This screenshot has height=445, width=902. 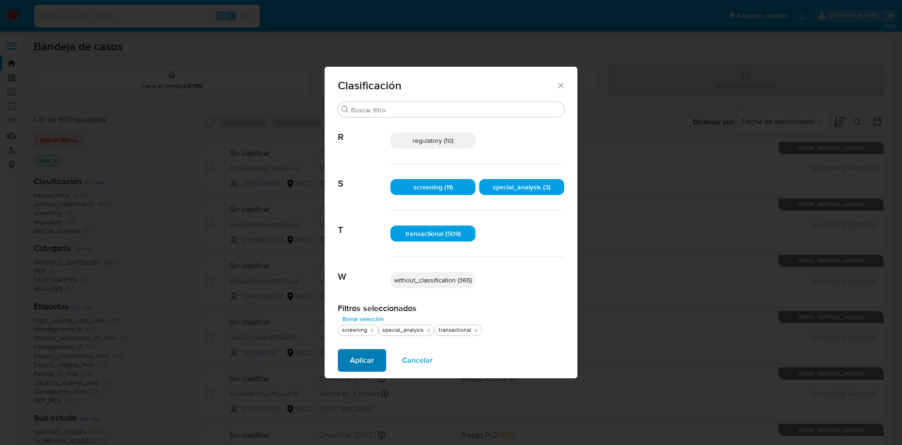 I want to click on span: Clasificación, so click(x=447, y=85).